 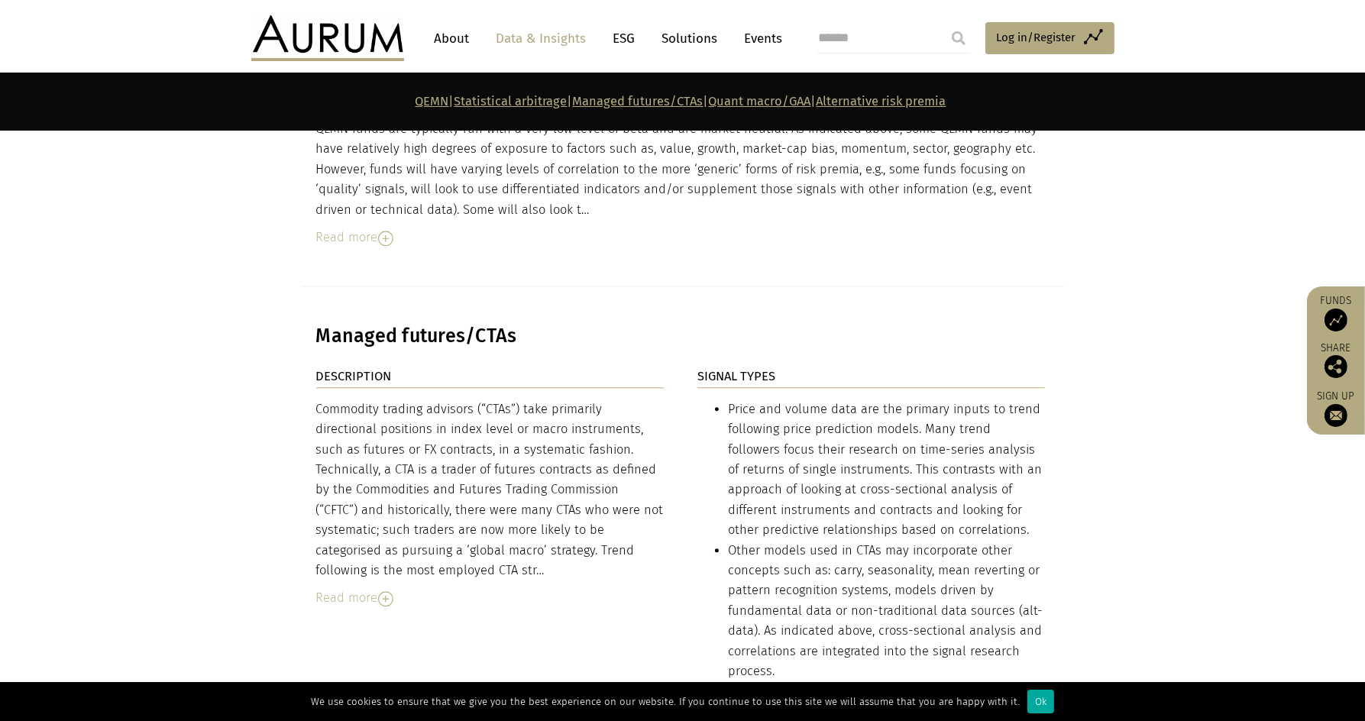 I want to click on div: Share, so click(x=1336, y=361).